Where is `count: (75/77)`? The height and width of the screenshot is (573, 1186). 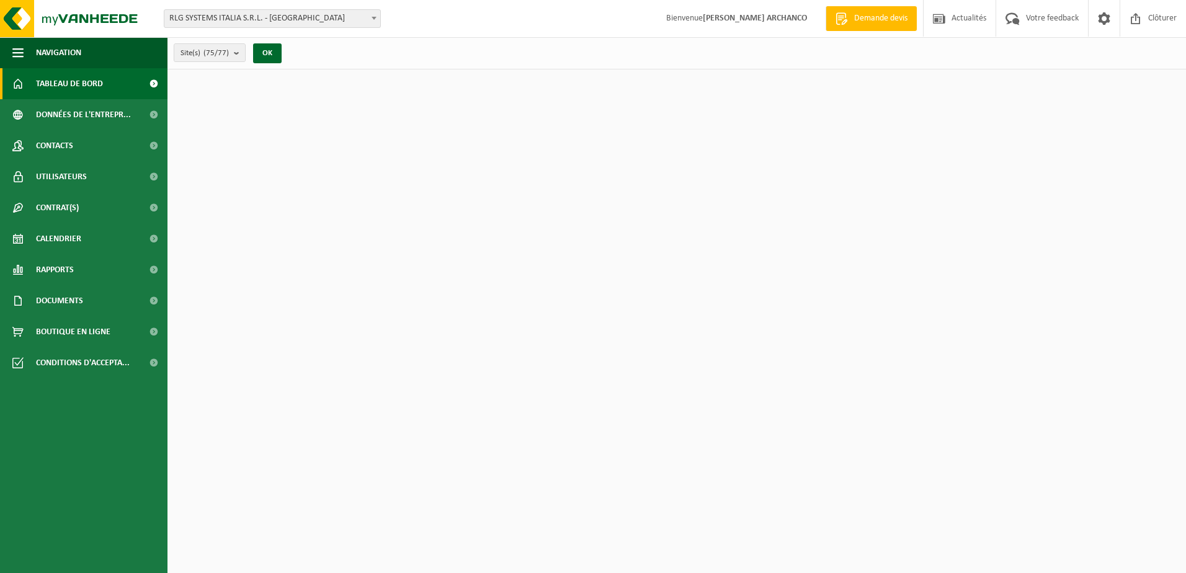
count: (75/77) is located at coordinates (216, 53).